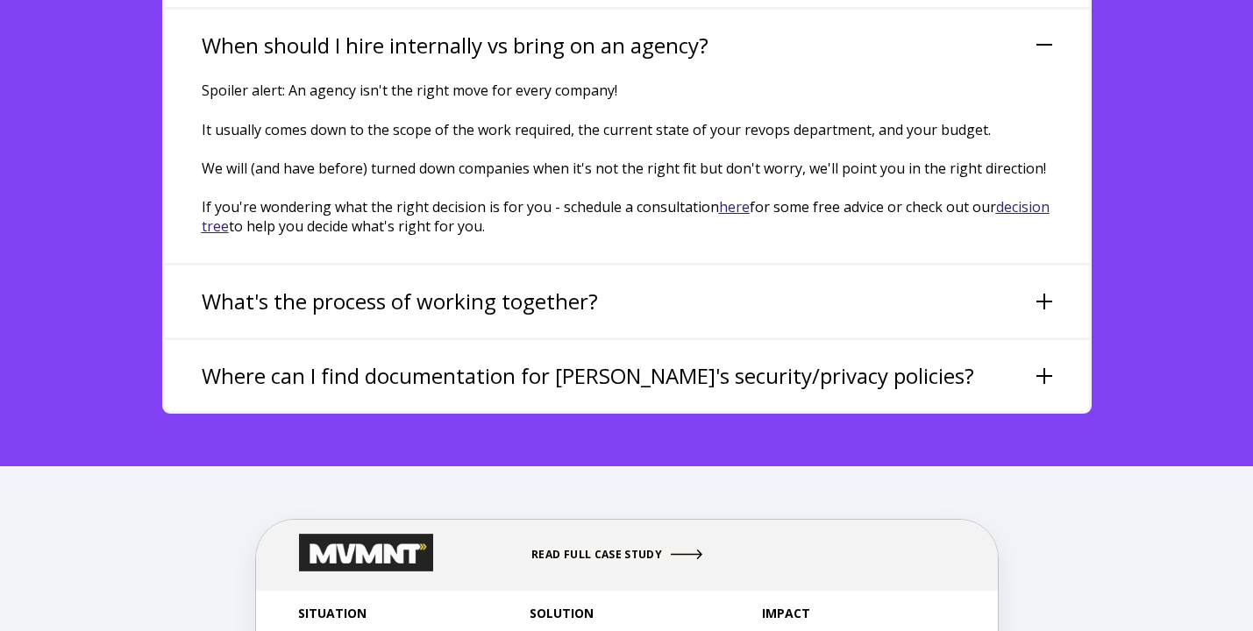 This screenshot has width=1253, height=631. Describe the element at coordinates (627, 90) in the screenshot. I see `p: Spoiler alert: An agency isn't the right move for every company!` at that location.